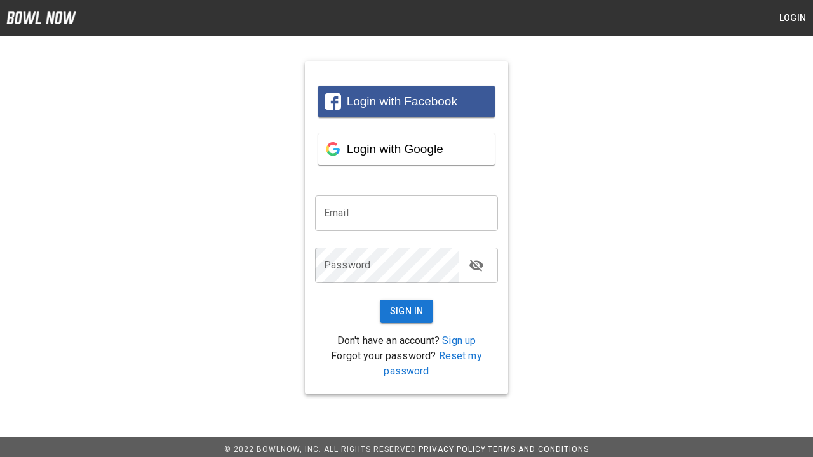 The width and height of the screenshot is (813, 457). What do you see at coordinates (452, 449) in the screenshot?
I see `a: Privacy Policy` at bounding box center [452, 449].